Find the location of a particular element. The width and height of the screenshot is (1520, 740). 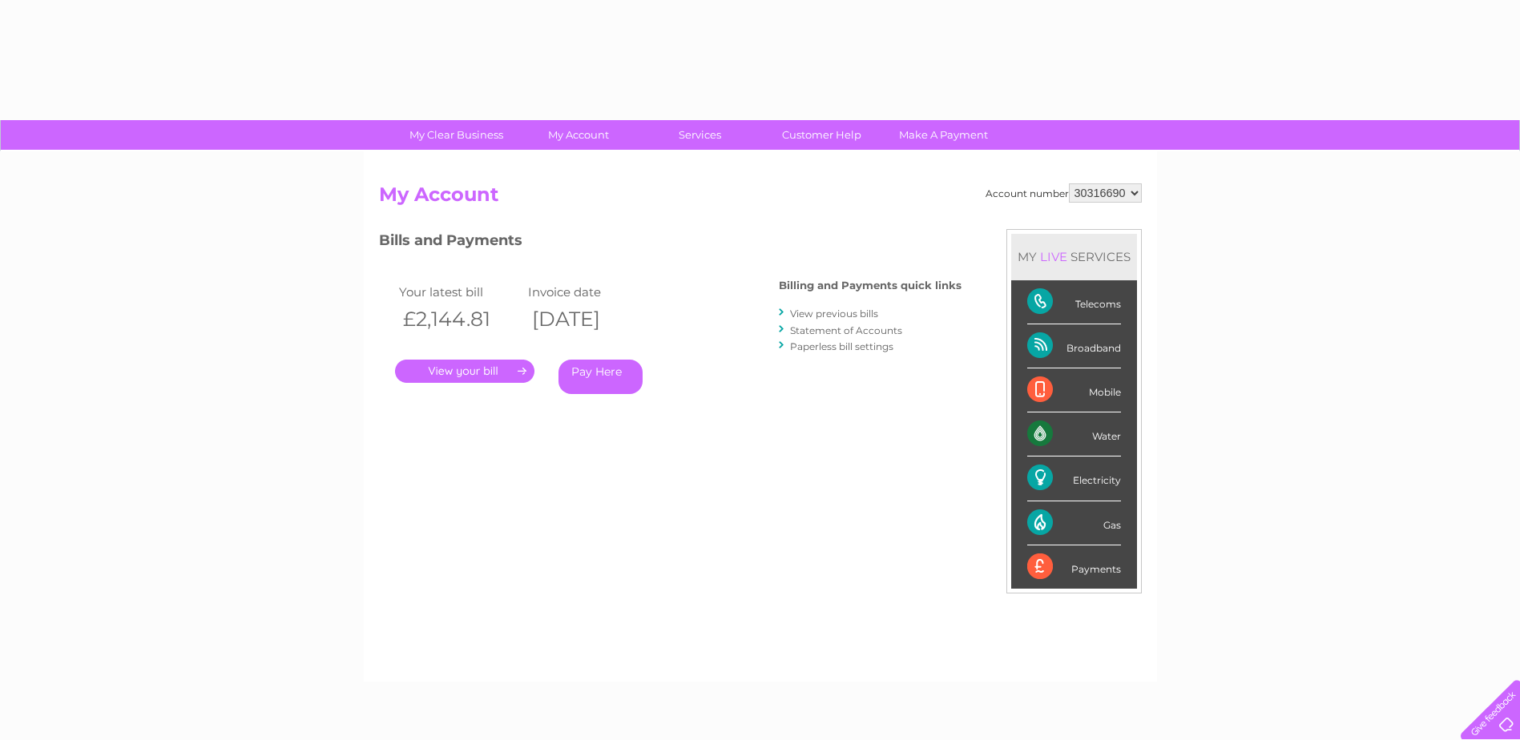

a: Services is located at coordinates (699, 135).